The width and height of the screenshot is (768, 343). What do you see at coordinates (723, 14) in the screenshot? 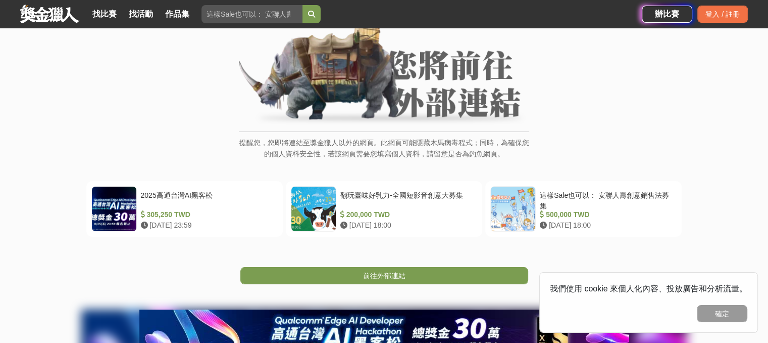
I see `div: 登入 / 註冊` at bounding box center [723, 14].